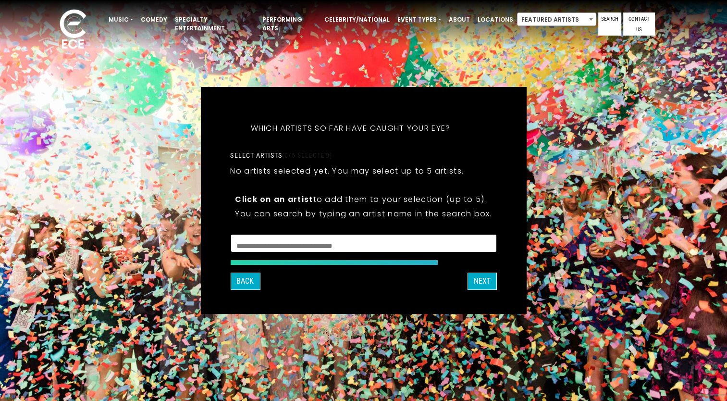 The image size is (727, 401). Describe the element at coordinates (281, 155) in the screenshot. I see `label: Select artists` at that location.